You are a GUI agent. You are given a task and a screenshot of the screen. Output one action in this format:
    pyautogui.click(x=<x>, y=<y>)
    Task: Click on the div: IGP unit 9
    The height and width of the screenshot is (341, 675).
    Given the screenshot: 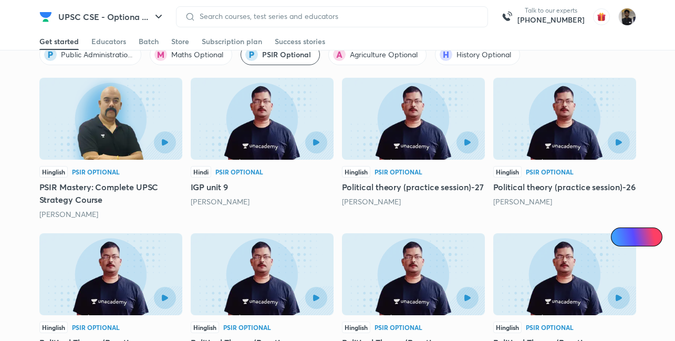 What is the action you would take?
    pyautogui.click(x=262, y=150)
    